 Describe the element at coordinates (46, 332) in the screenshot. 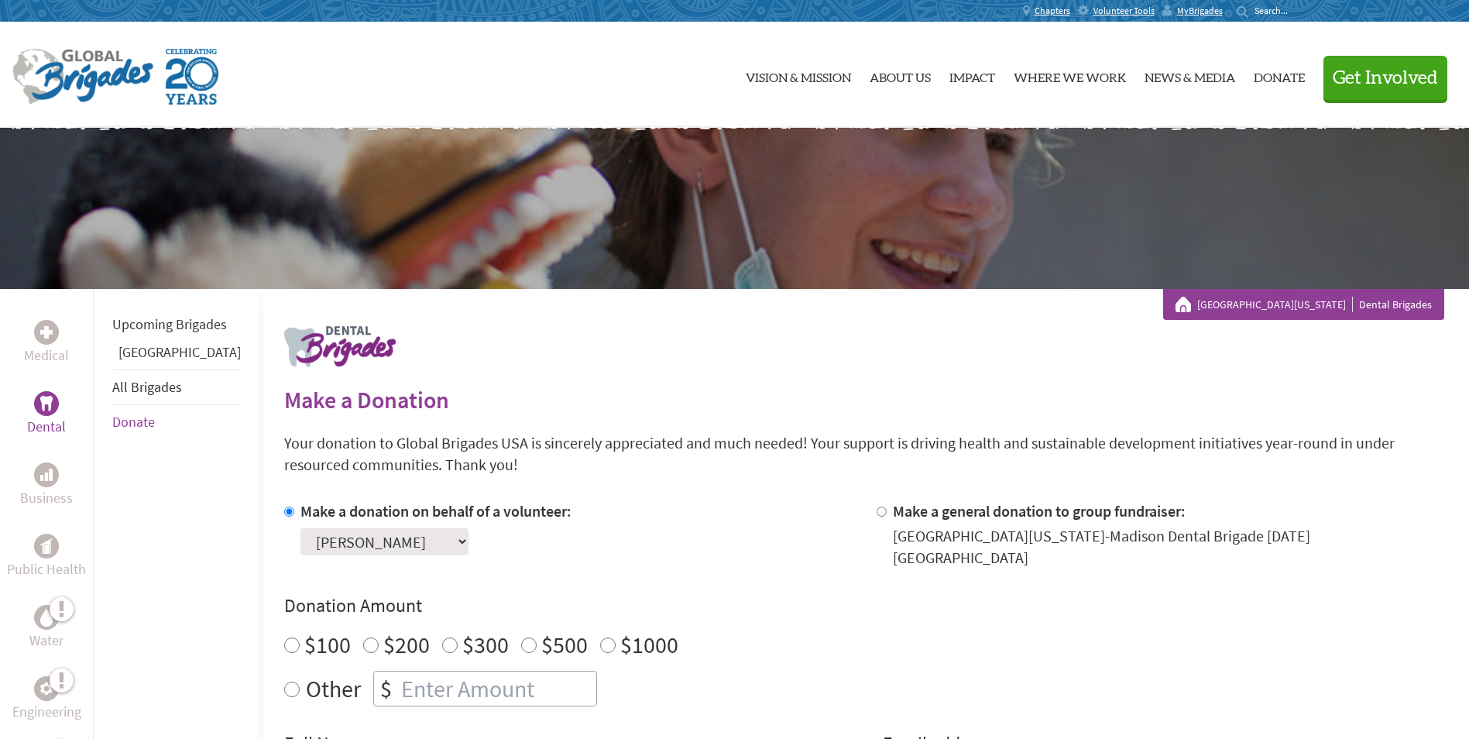

I see `img: Medical` at that location.